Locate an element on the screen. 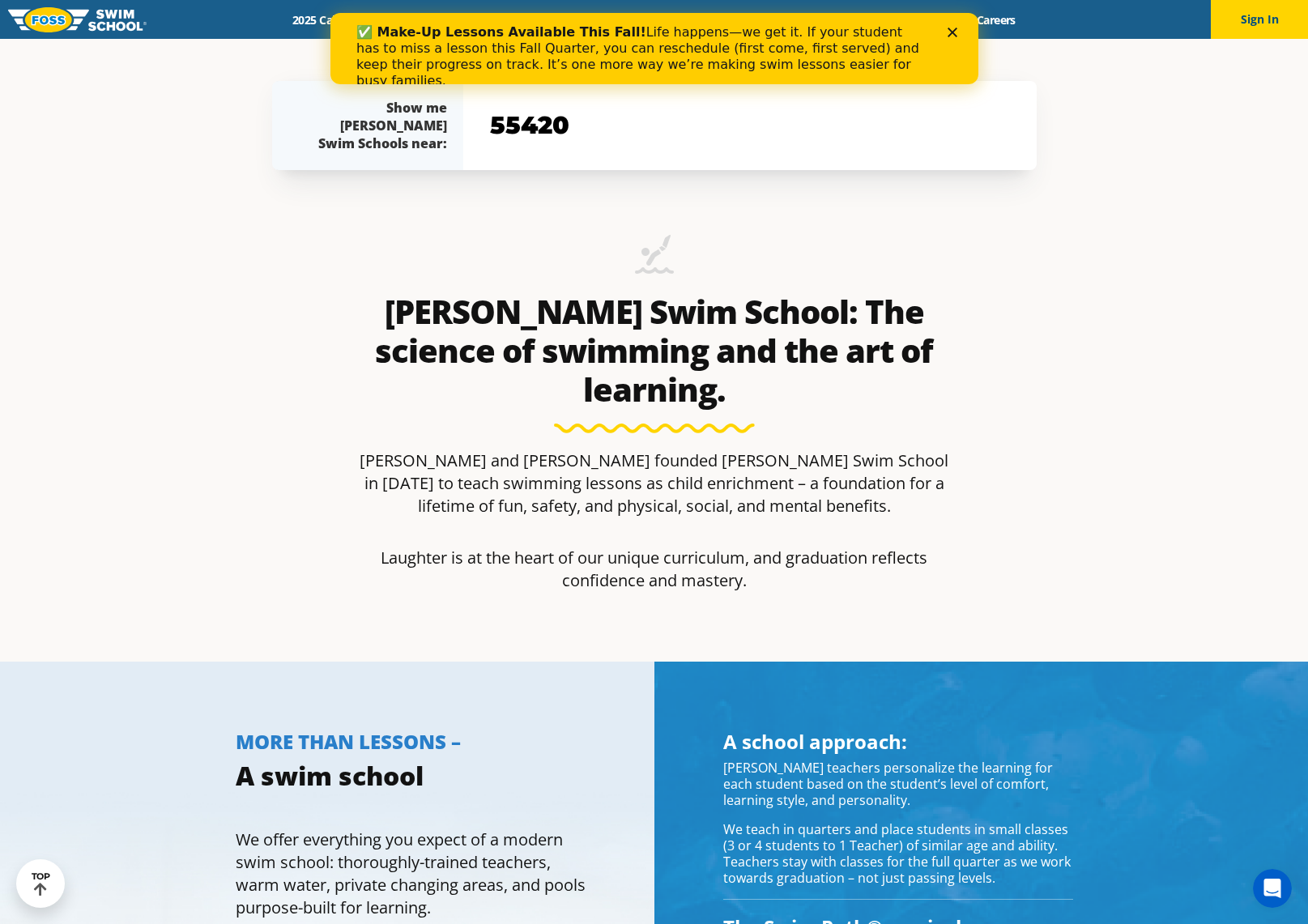 The width and height of the screenshot is (1308, 924). input: YOUR ZIP CODE is located at coordinates (750, 125).